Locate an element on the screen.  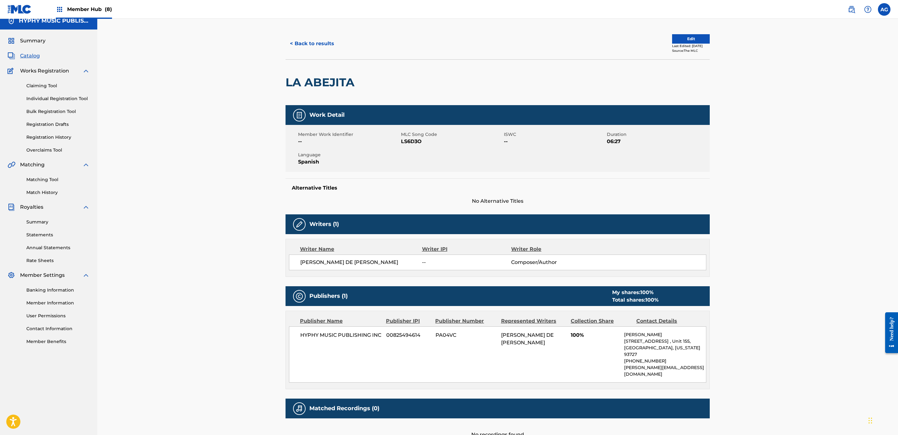
a: Overclaims Tool is located at coordinates (58, 150).